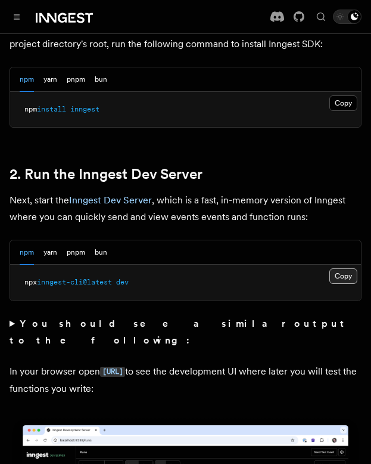 This screenshot has width=371, height=464. I want to click on button: Find something..., so click(321, 17).